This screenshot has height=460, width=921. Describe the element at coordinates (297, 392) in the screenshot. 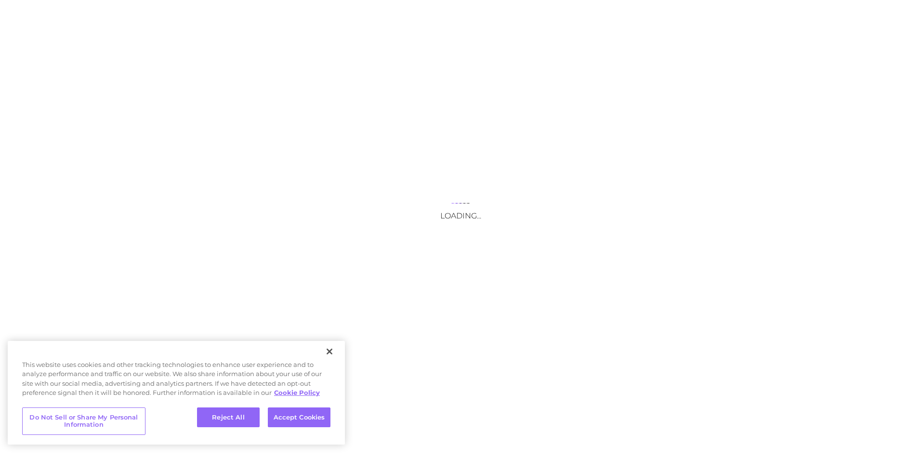

I see `a: More information about your privacy, opens in a new tab` at that location.